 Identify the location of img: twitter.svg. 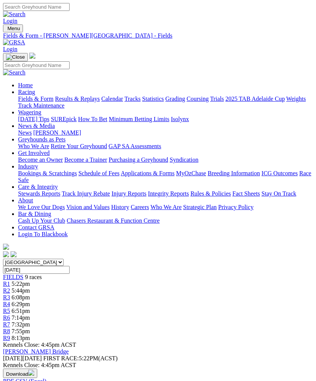
(14, 254).